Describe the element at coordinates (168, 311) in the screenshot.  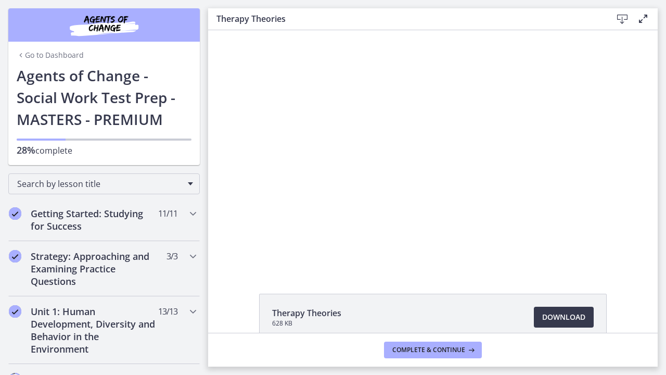
I see `span: 13 / 13` at that location.